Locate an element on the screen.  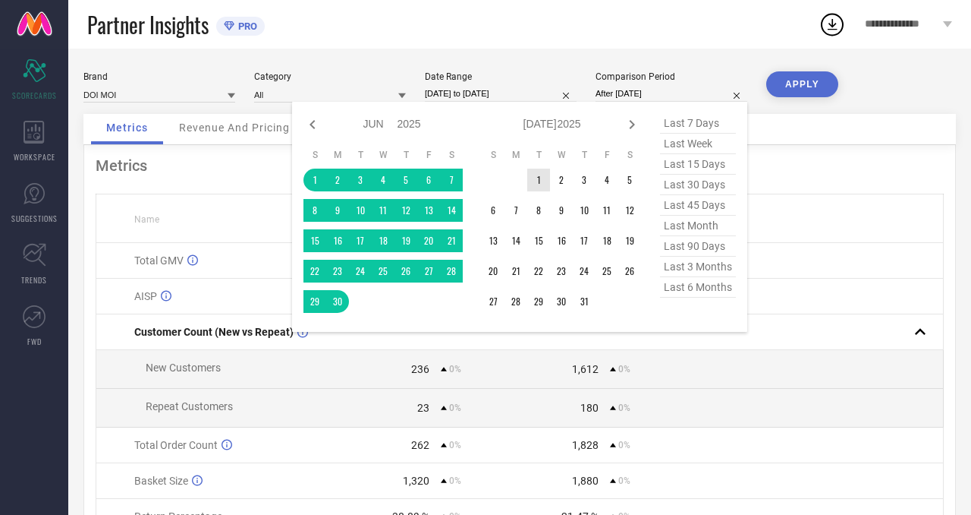
td: Thu Jun 05 2025 is located at coordinates (406, 180).